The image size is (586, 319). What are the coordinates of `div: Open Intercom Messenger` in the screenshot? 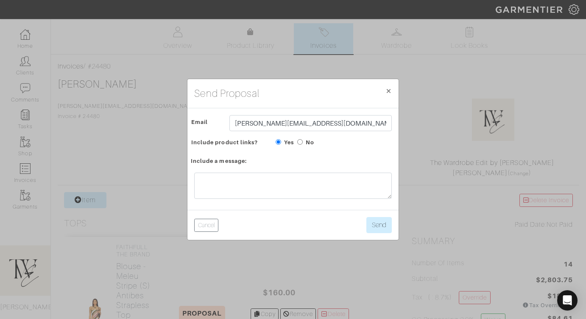 It's located at (567, 301).